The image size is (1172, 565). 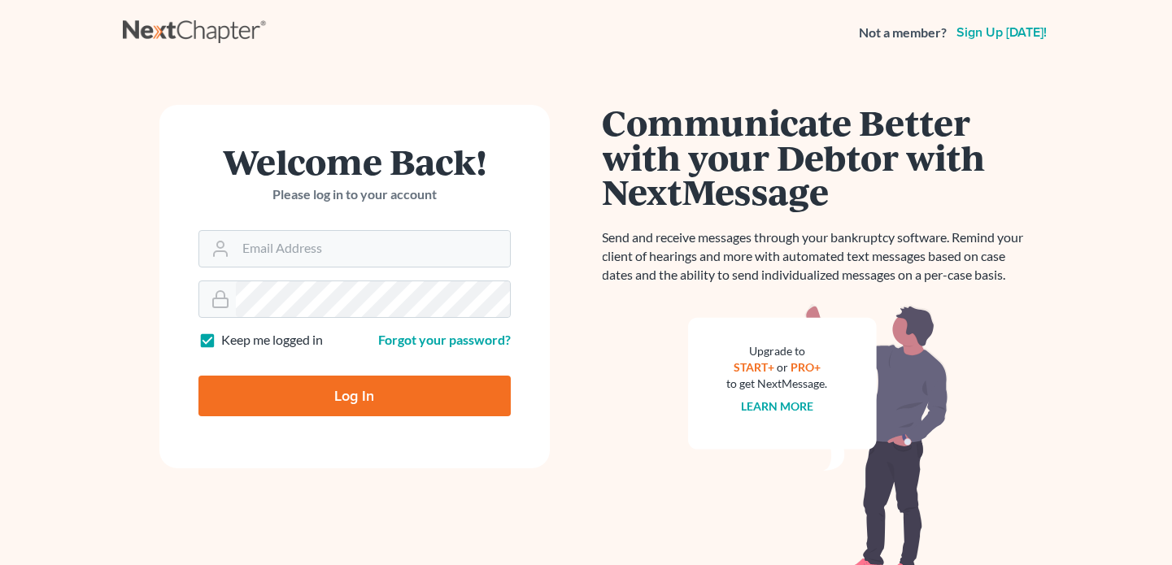 What do you see at coordinates (444, 339) in the screenshot?
I see `a: Forgot your password?` at bounding box center [444, 339].